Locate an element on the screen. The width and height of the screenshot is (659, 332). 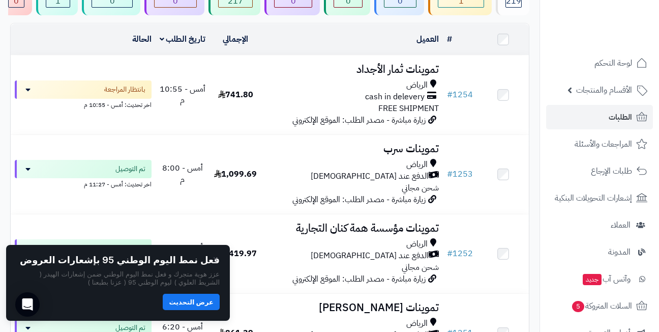
a: طلبات الإرجاع is located at coordinates (600, 171).